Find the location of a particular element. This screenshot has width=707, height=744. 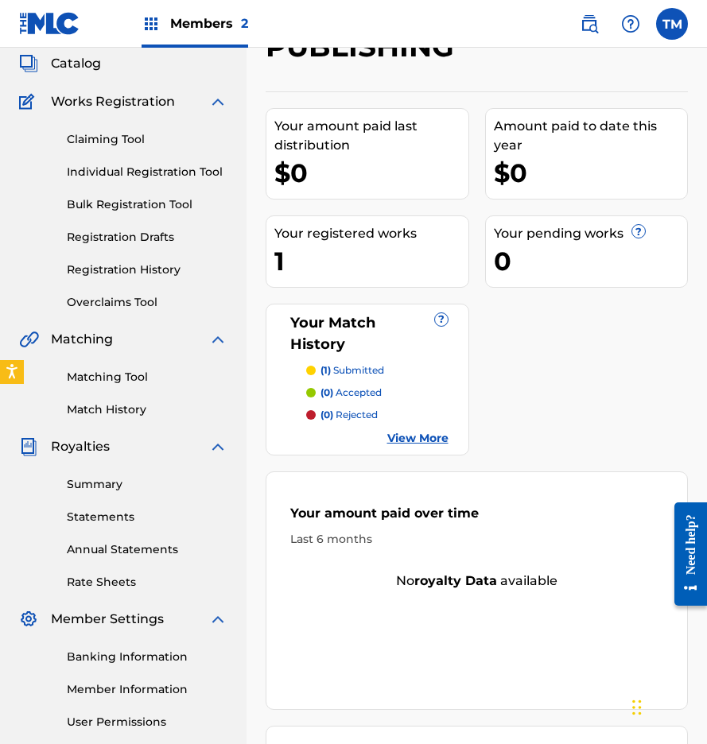

div: Last 6 months is located at coordinates (476, 539).